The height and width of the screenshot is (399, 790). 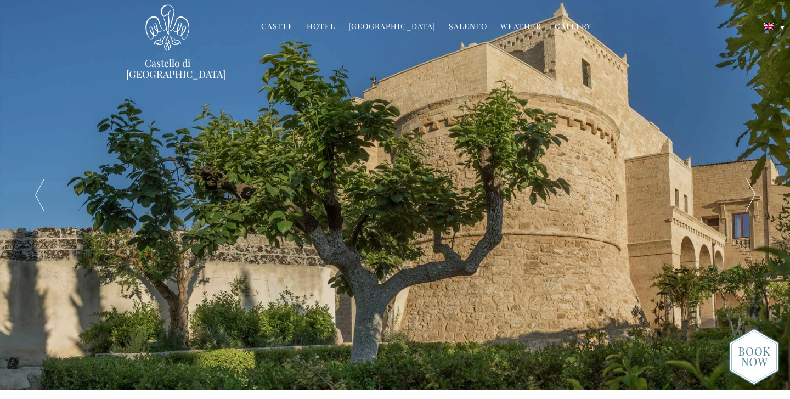 I want to click on img: Castello di Ugento, so click(x=167, y=27).